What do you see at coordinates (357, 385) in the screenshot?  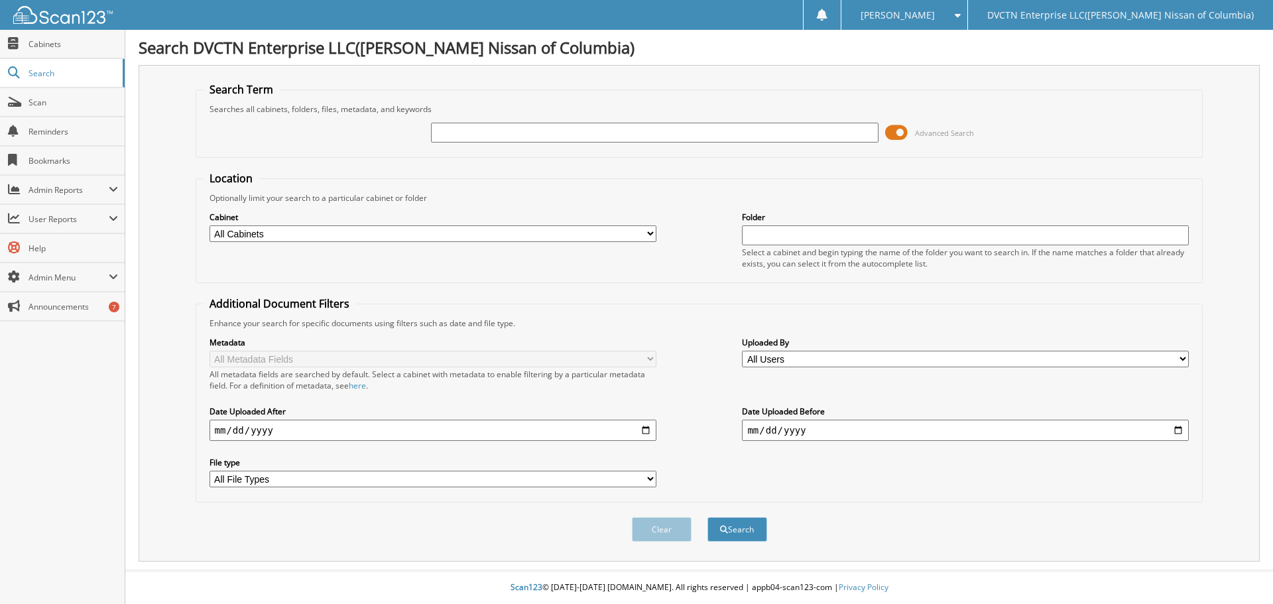 I see `a: here` at bounding box center [357, 385].